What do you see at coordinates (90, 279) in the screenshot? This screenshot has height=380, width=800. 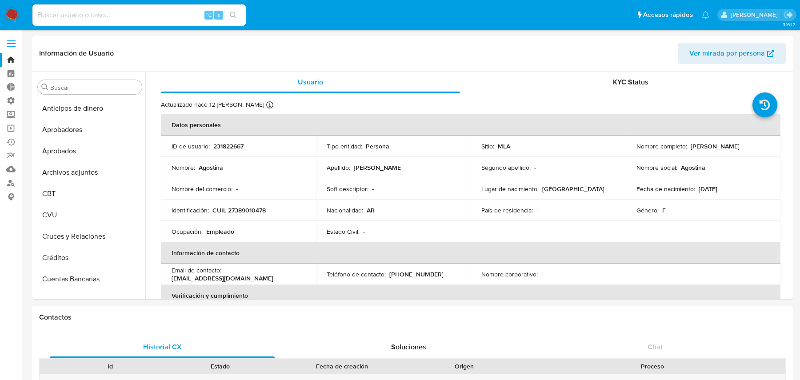 I see `button: Cuentas Bancarias` at bounding box center [90, 279].